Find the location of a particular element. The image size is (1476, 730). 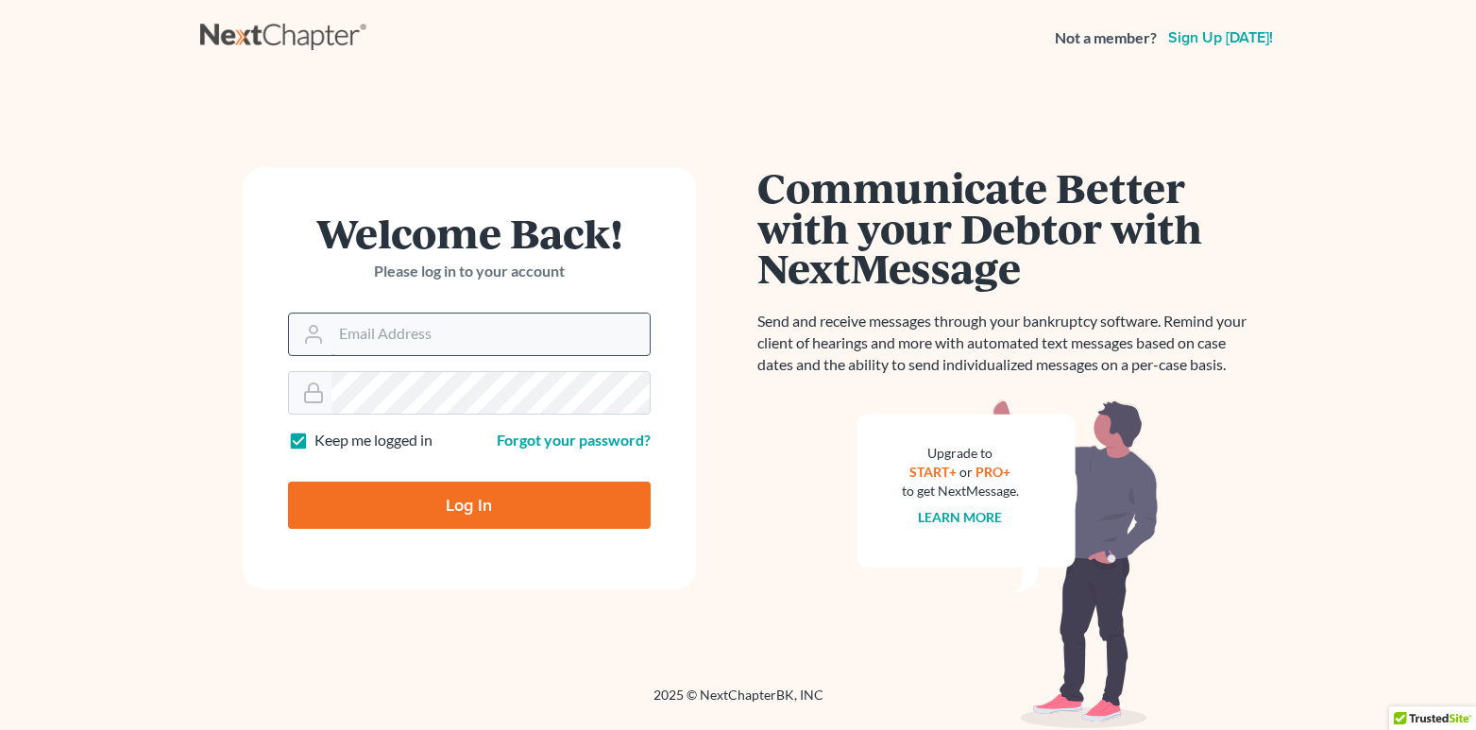

p: Please log in to your account is located at coordinates (469, 271).